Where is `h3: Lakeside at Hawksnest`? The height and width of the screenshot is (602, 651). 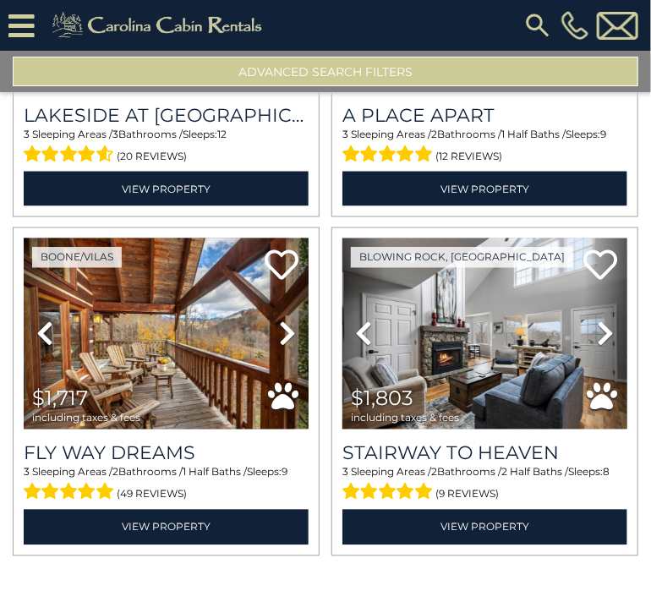
h3: Lakeside at Hawksnest is located at coordinates (166, 115).